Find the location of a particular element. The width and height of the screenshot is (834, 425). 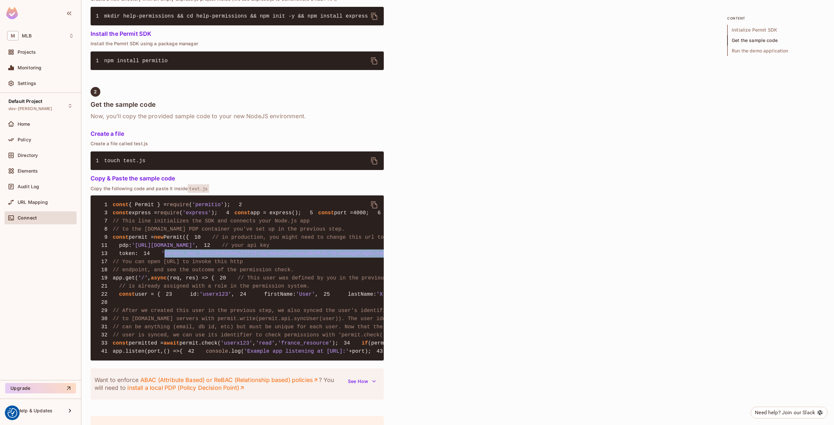

span: 29 is located at coordinates (104, 311).